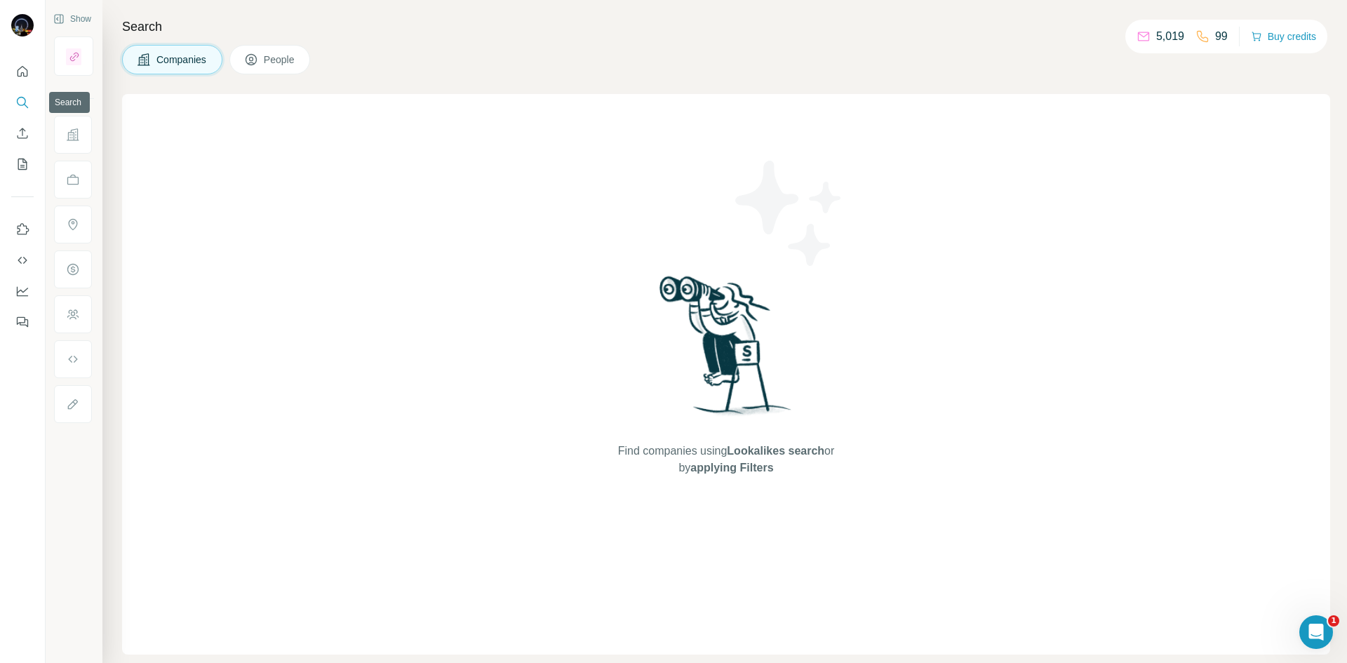  I want to click on p: 5,019, so click(1170, 36).